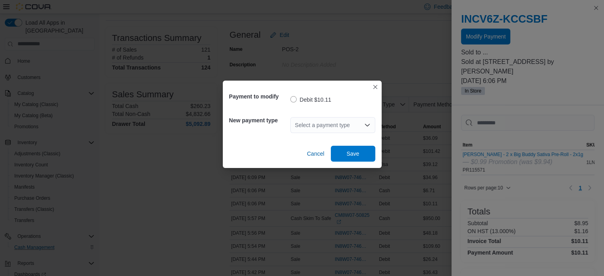 This screenshot has height=276, width=604. What do you see at coordinates (315, 154) in the screenshot?
I see `span: Cancel` at bounding box center [315, 154].